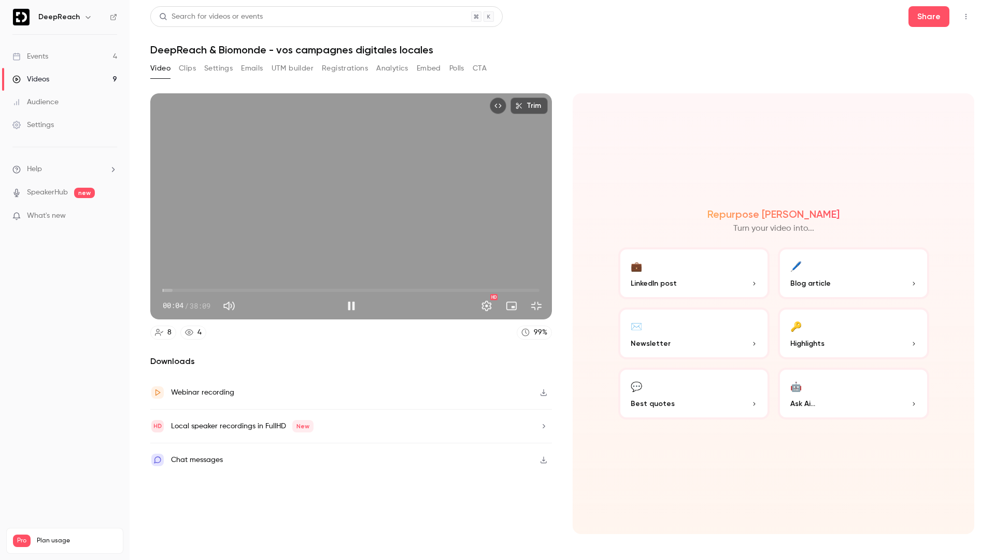 The height and width of the screenshot is (560, 995). I want to click on a: SpeakerHub, so click(47, 192).